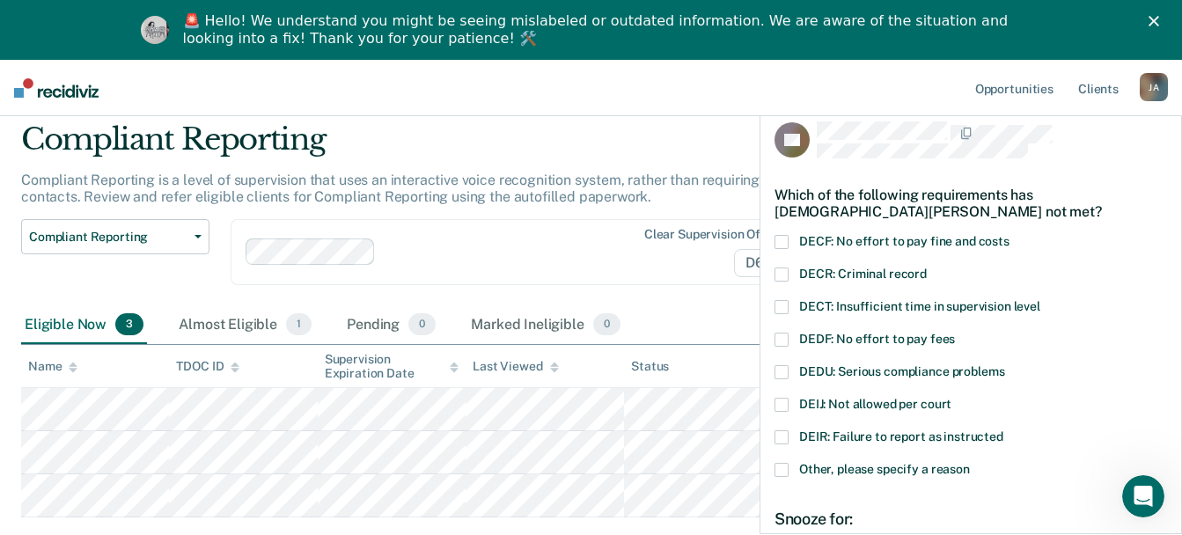  I want to click on div: Supervision Expiration Date, so click(392, 367).